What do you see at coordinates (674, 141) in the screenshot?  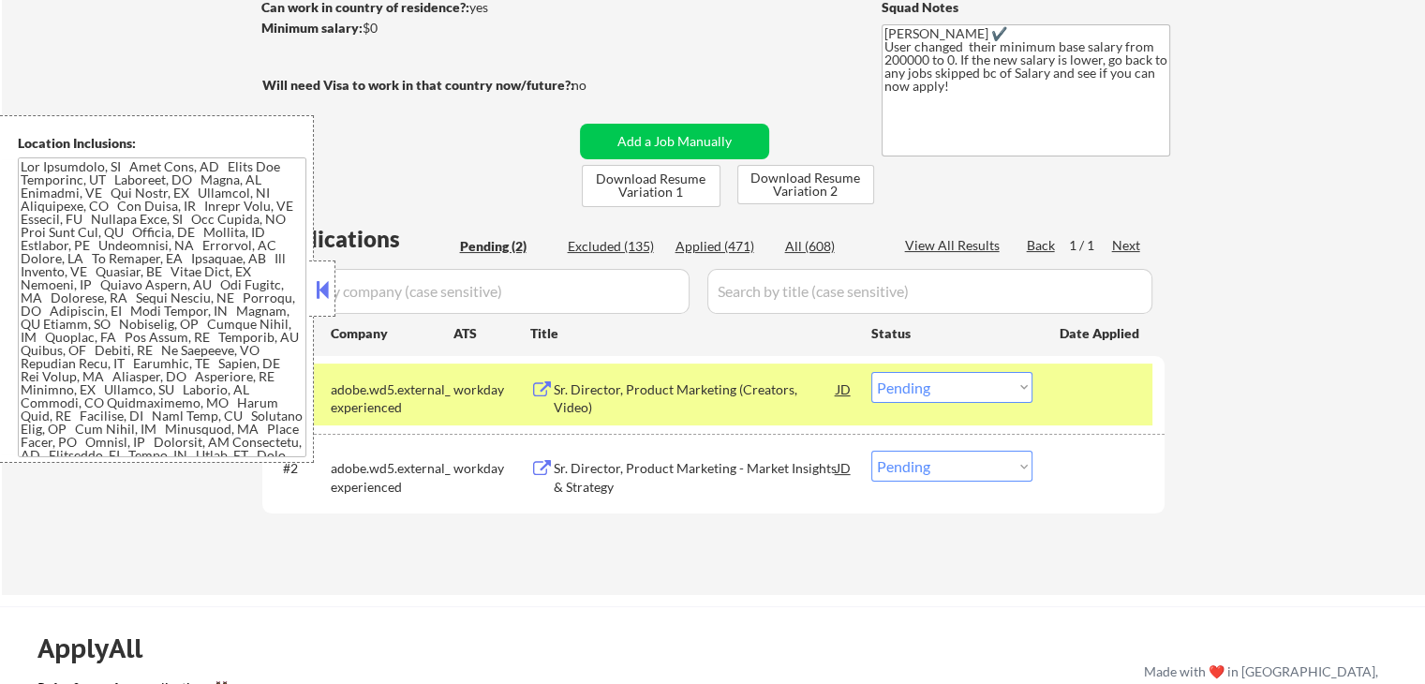 I see `button: Add a Job Manually` at bounding box center [674, 141].